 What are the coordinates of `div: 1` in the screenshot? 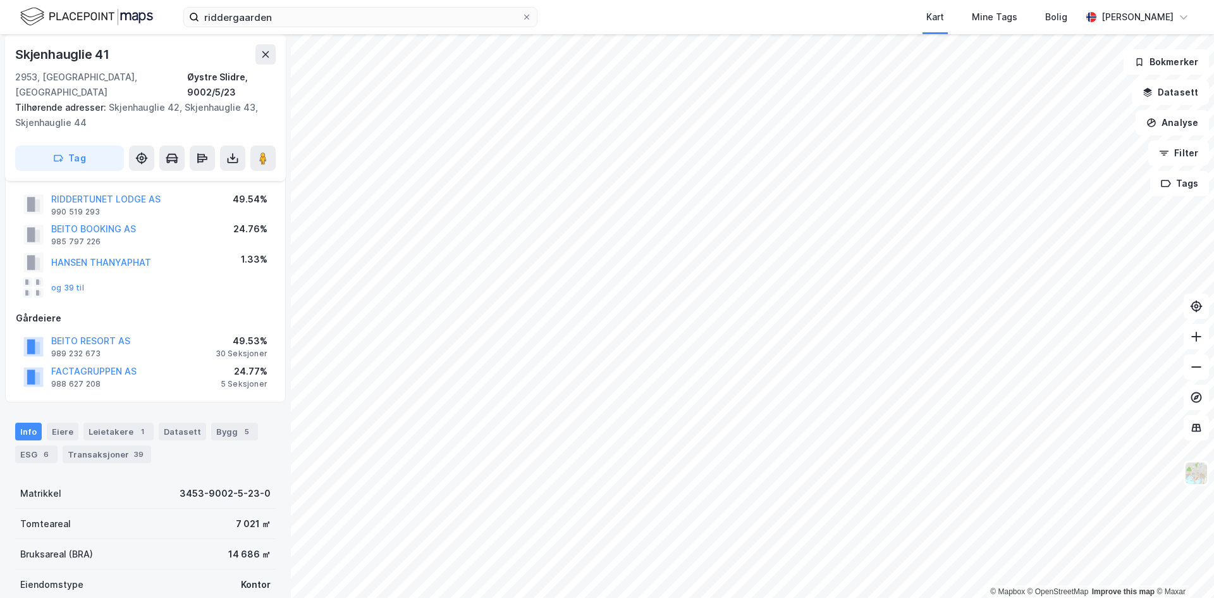 It's located at (142, 431).